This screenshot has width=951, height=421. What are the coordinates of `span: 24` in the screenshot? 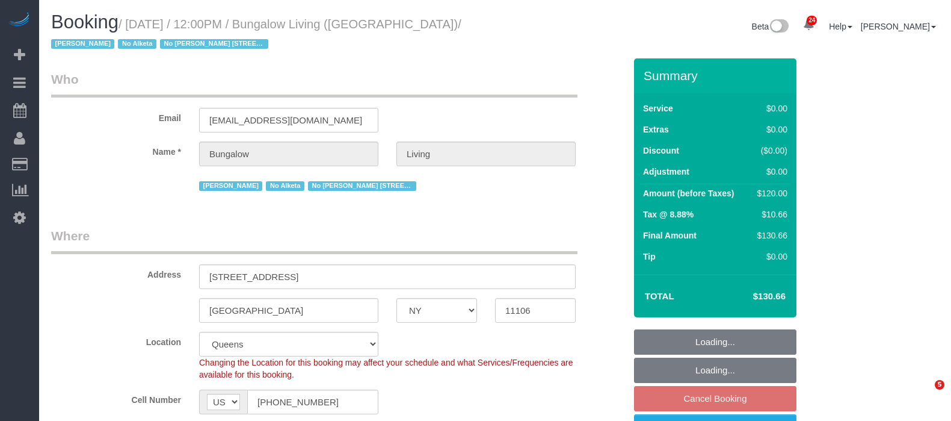 It's located at (812, 20).